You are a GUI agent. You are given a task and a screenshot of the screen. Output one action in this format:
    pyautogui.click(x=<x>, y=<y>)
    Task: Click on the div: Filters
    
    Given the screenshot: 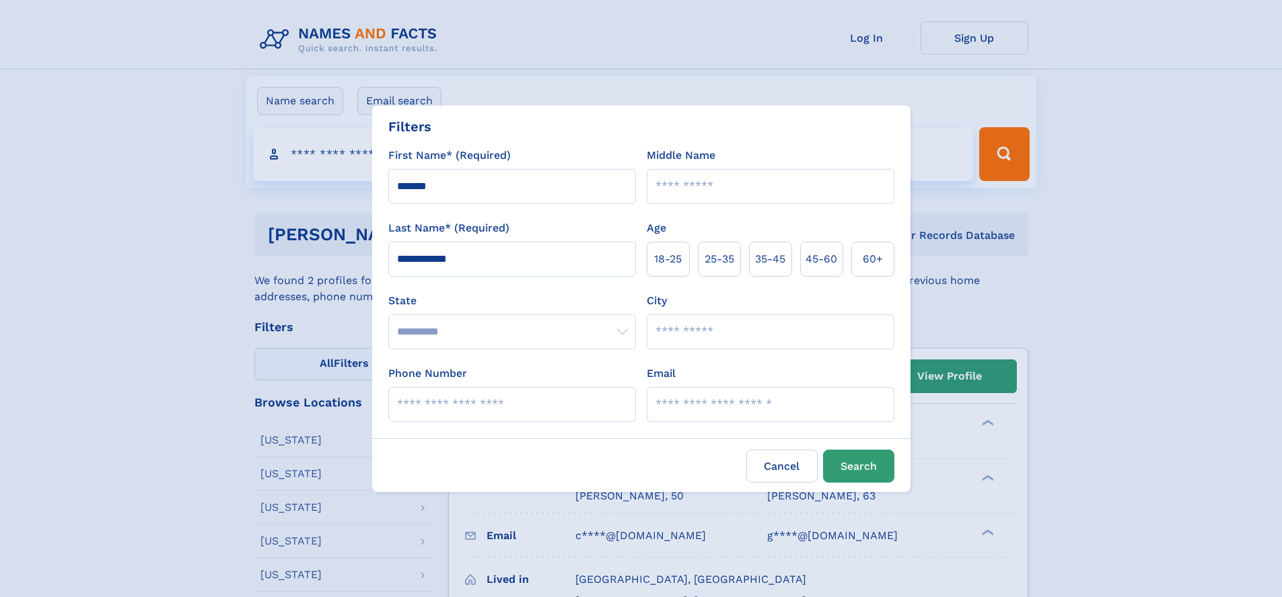 What is the action you would take?
    pyautogui.click(x=410, y=127)
    